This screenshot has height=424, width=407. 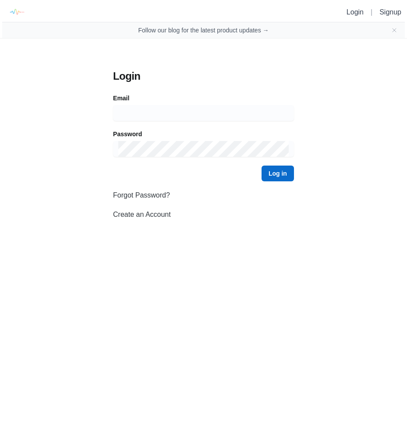 What do you see at coordinates (355, 12) in the screenshot?
I see `a: Login` at bounding box center [355, 12].